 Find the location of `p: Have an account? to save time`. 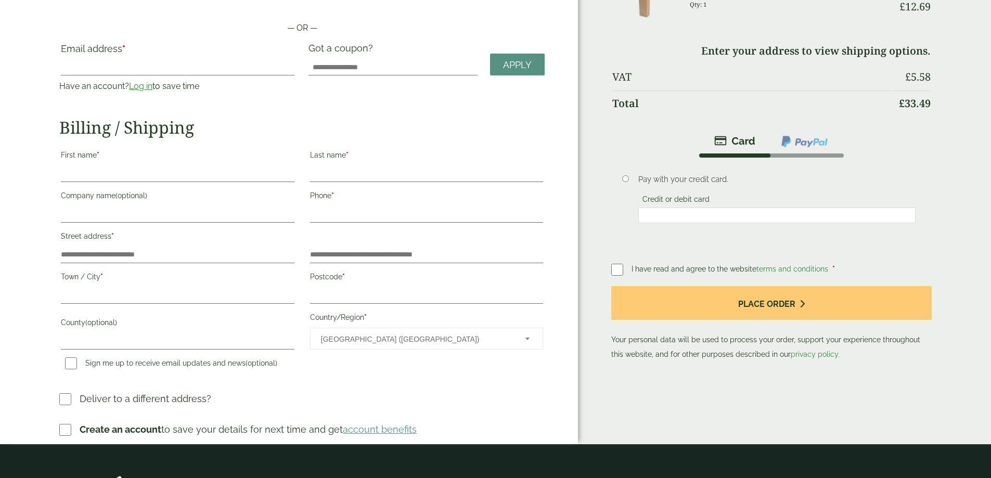

p: Have an account? to save time is located at coordinates (177, 86).